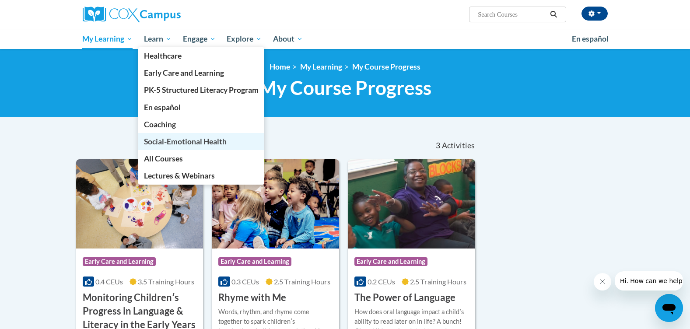 This screenshot has height=329, width=690. I want to click on a: Coaching, so click(201, 124).